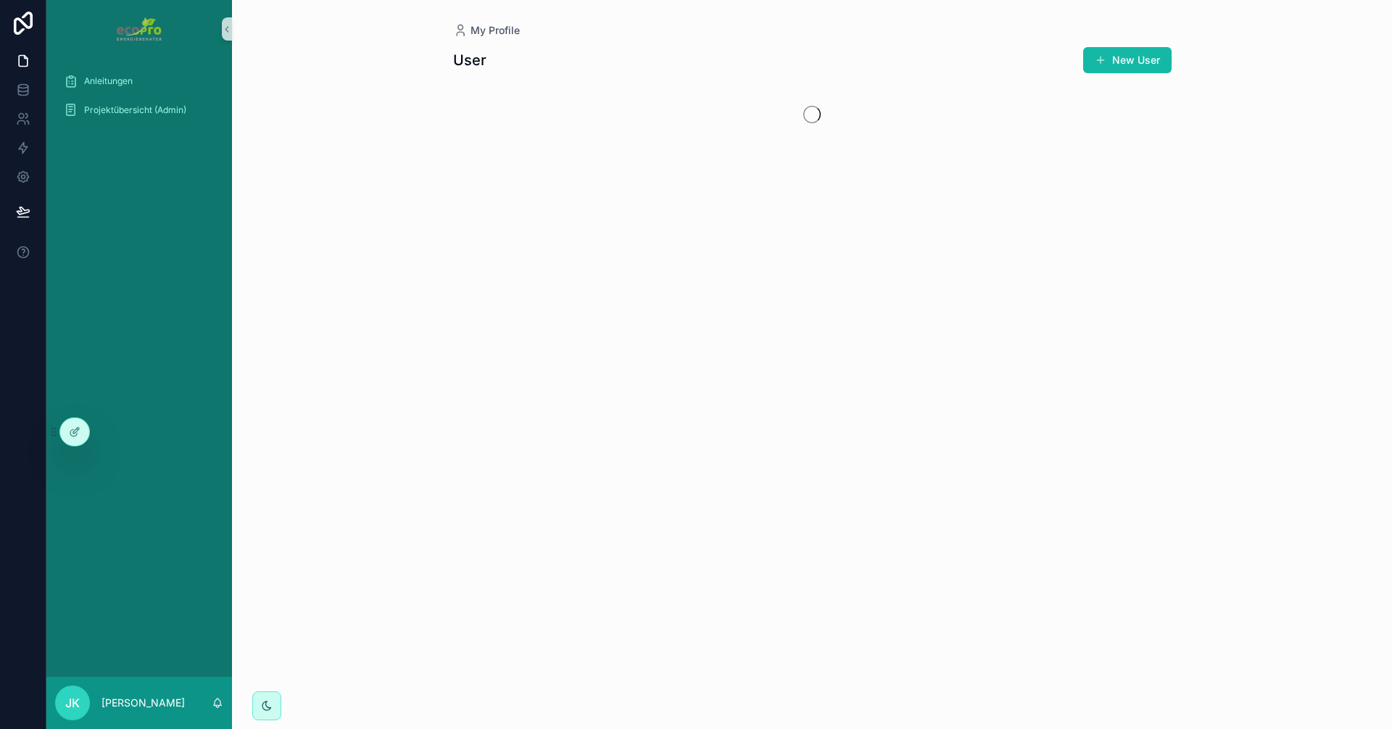  Describe the element at coordinates (139, 81) in the screenshot. I see `a: Anleitungen` at that location.